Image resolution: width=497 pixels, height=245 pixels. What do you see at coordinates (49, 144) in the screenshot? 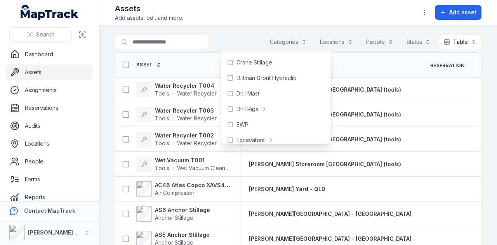
I see `a: Locations` at bounding box center [49, 144].